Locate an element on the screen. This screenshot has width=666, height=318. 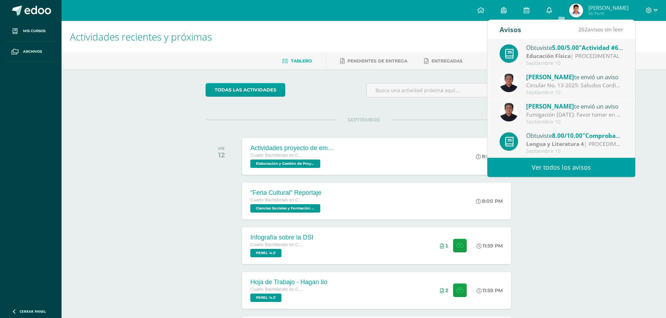
a: todas las Actividades is located at coordinates (245, 90).